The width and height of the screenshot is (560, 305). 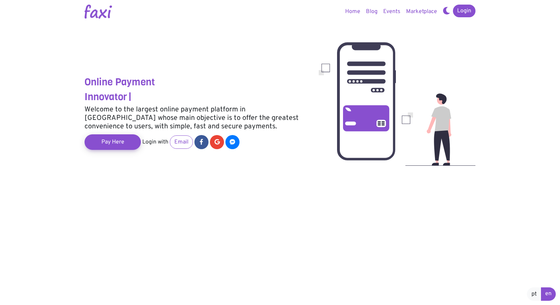 I want to click on img: Logotipo Faxi Online, so click(x=98, y=12).